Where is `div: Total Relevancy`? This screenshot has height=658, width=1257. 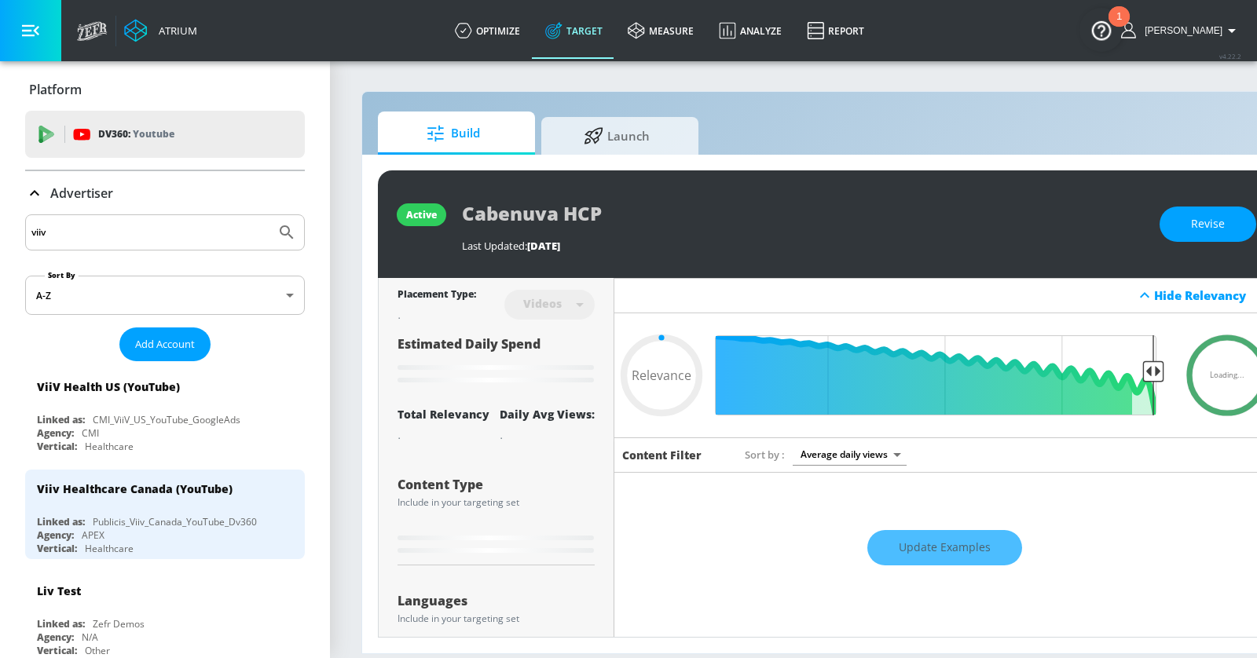 div: Total Relevancy is located at coordinates (443, 414).